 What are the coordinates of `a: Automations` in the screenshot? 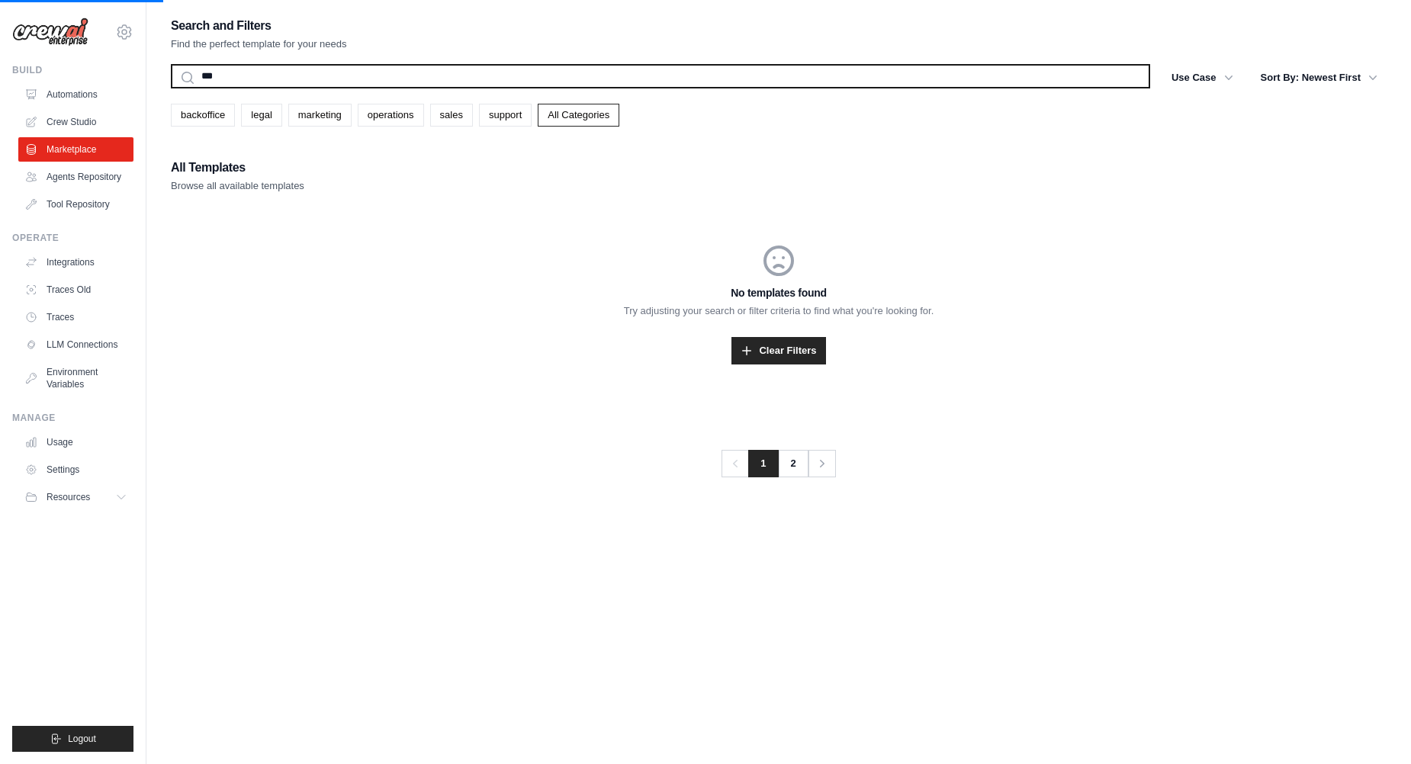 It's located at (76, 95).